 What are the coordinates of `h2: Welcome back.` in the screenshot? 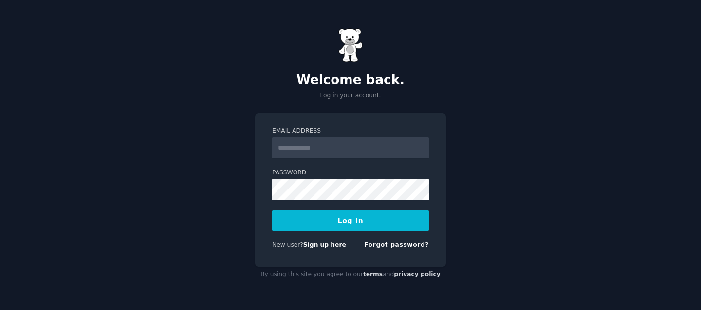 It's located at (350, 80).